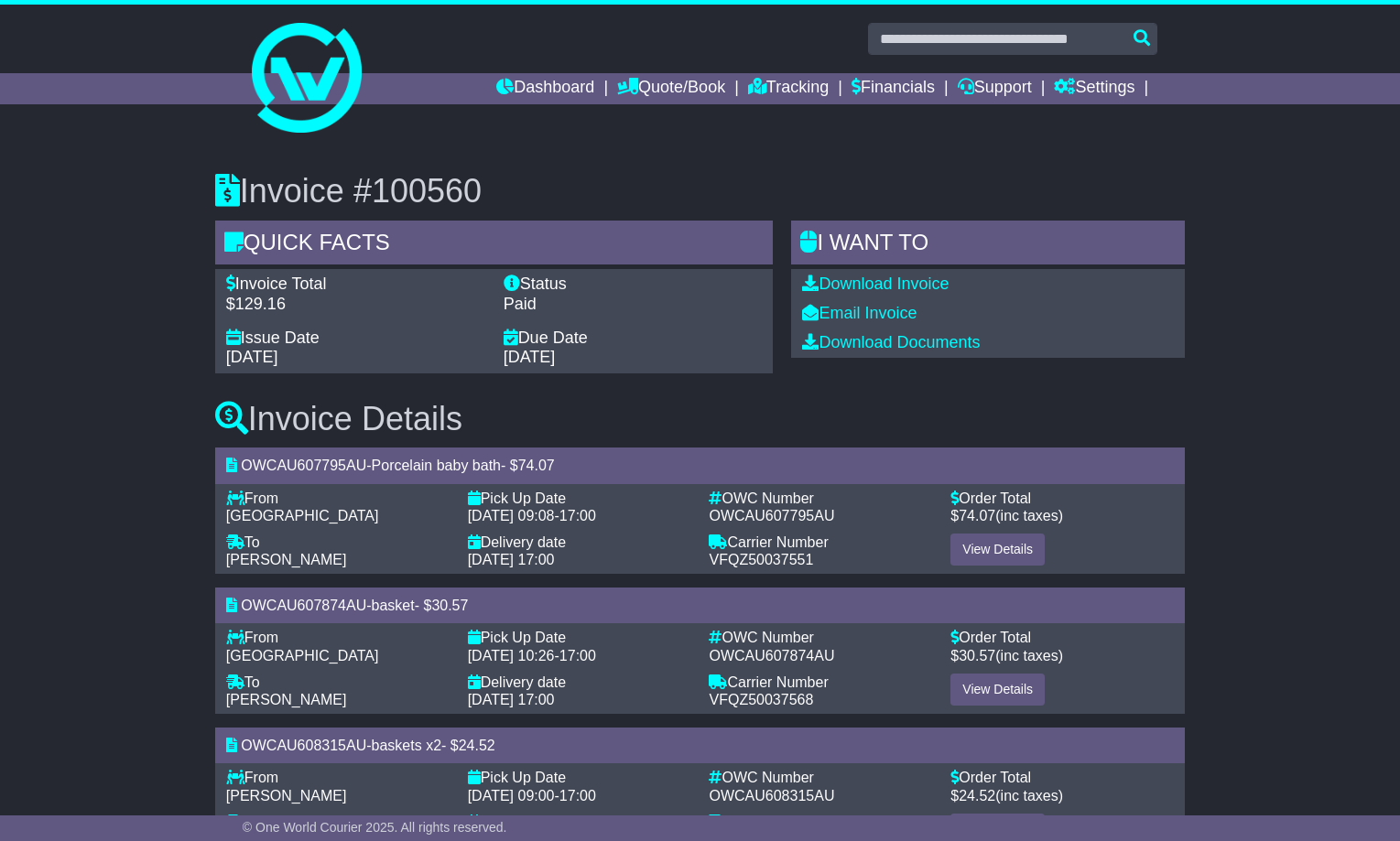 This screenshot has width=1400, height=841. I want to click on span: Porcelain baby bath, so click(436, 465).